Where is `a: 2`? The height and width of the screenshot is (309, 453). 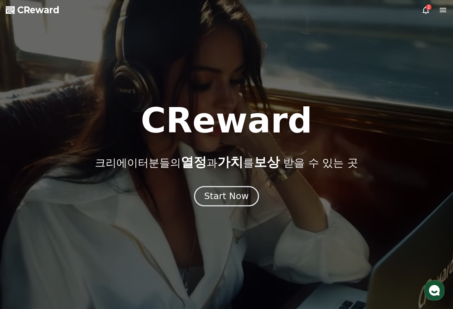
a: 2 is located at coordinates (426, 10).